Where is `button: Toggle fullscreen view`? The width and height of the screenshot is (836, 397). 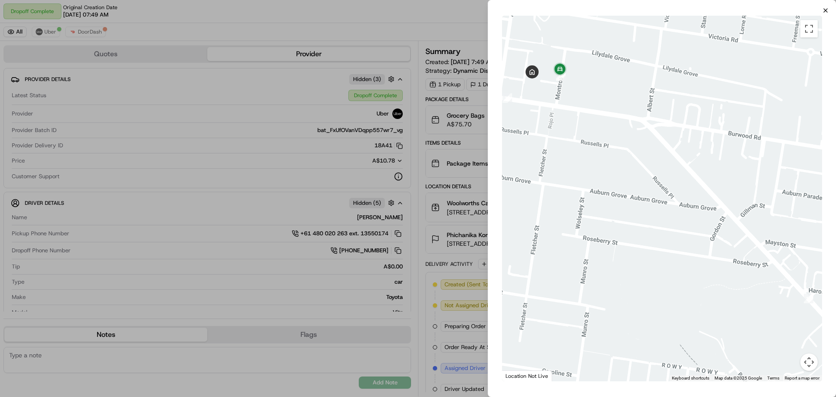
button: Toggle fullscreen view is located at coordinates (809, 29).